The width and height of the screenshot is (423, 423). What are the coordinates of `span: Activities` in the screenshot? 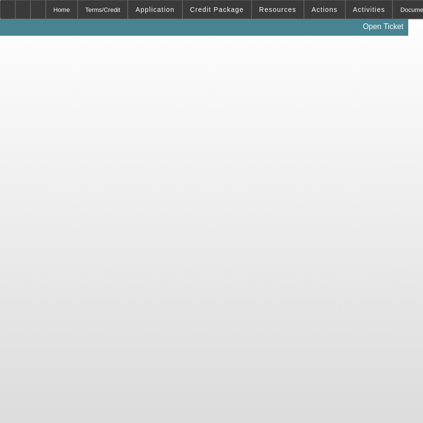 It's located at (369, 10).